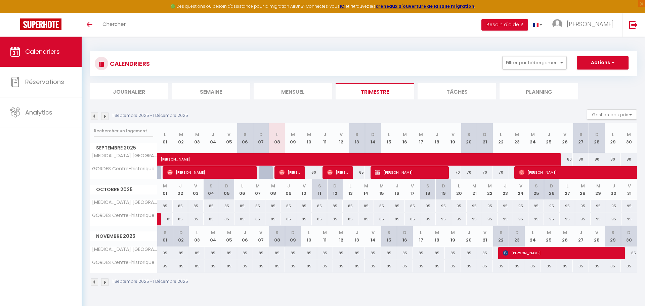  Describe the element at coordinates (227, 189) in the screenshot. I see `th: 05` at that location.